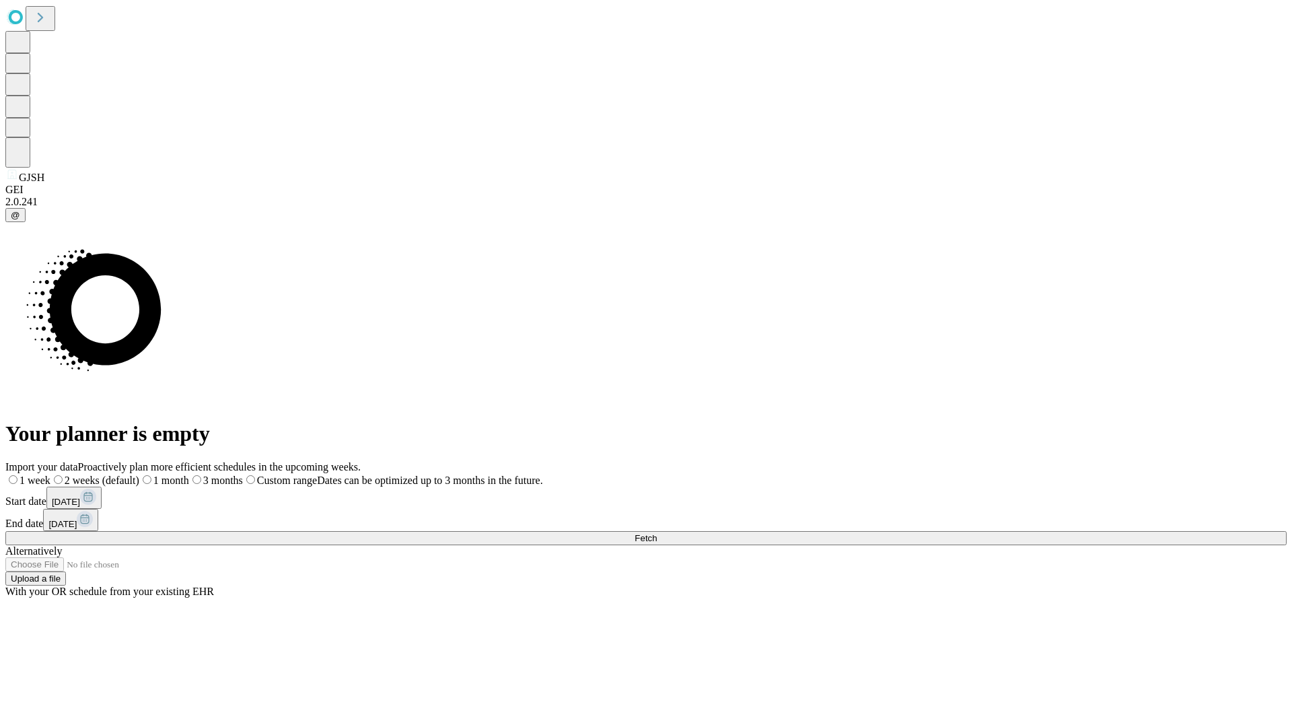 The height and width of the screenshot is (727, 1292). What do you see at coordinates (646, 538) in the screenshot?
I see `button: Fetch` at bounding box center [646, 538].